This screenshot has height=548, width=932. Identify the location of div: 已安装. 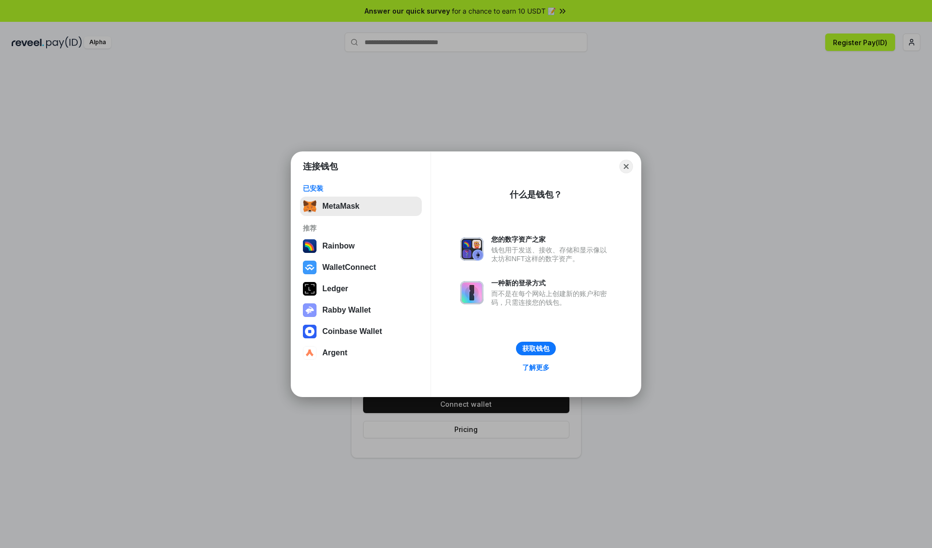
(361, 188).